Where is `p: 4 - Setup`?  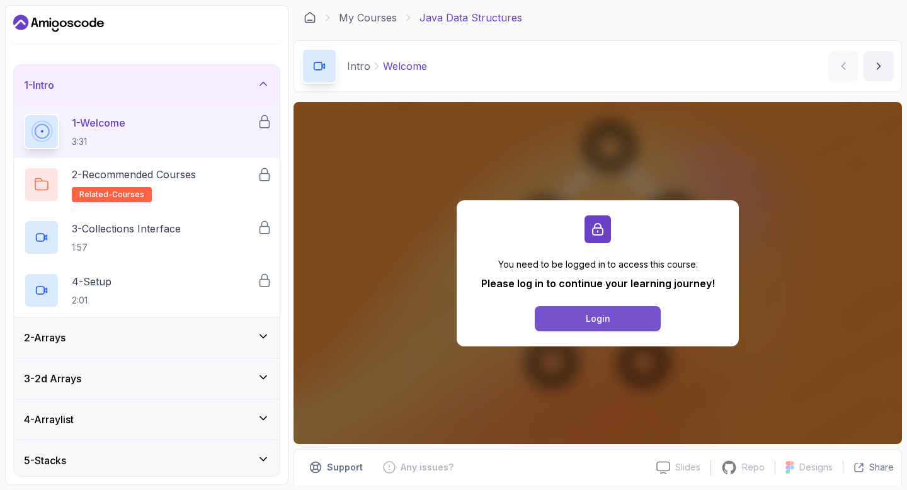
p: 4 - Setup is located at coordinates (91, 282).